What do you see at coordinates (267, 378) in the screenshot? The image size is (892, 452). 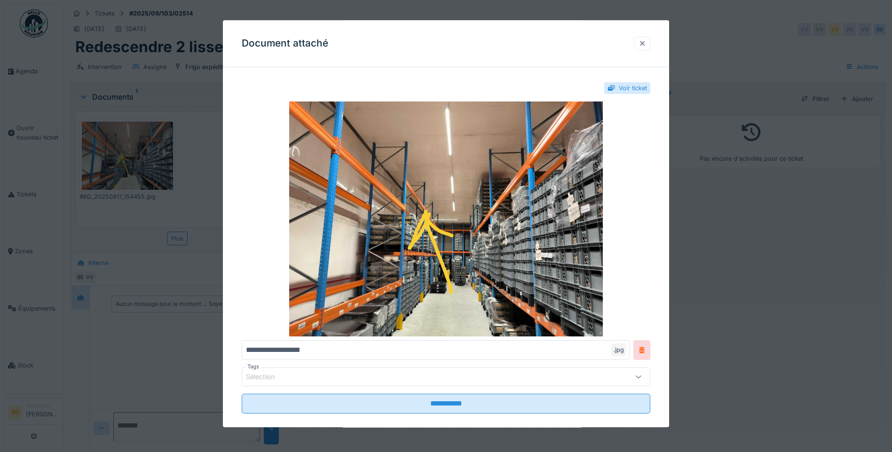 I see `div: Sélection` at bounding box center [267, 378].